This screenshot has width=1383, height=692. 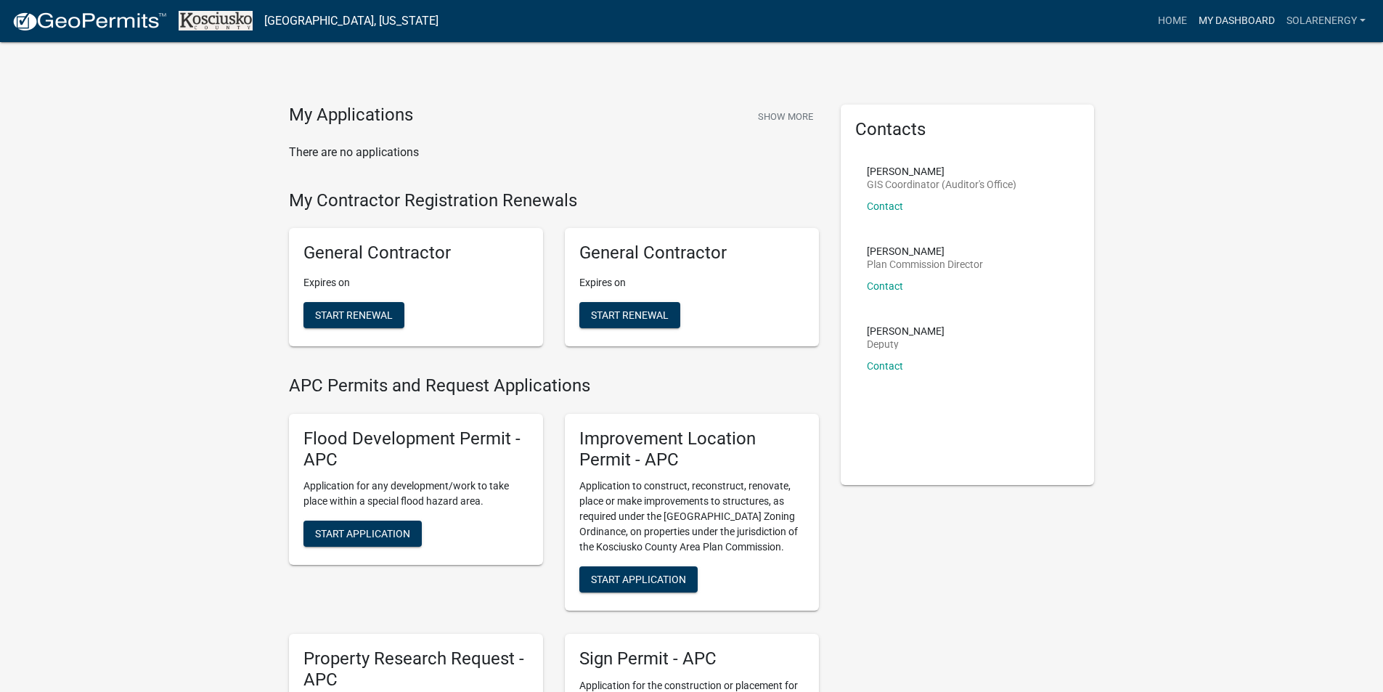 What do you see at coordinates (351, 115) in the screenshot?
I see `h4: My Applications` at bounding box center [351, 115].